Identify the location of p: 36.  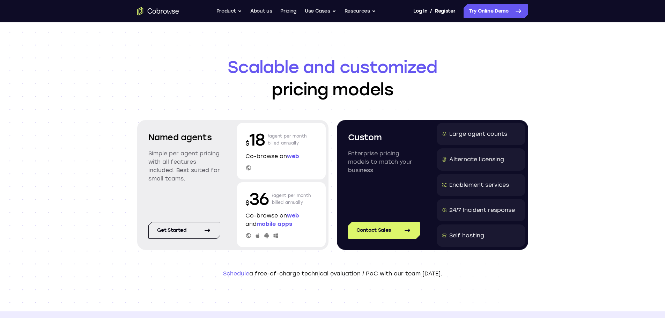
(257, 199).